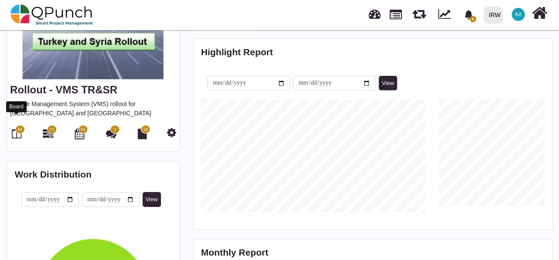  What do you see at coordinates (375, 12) in the screenshot?
I see `span: Dashboard` at bounding box center [375, 12].